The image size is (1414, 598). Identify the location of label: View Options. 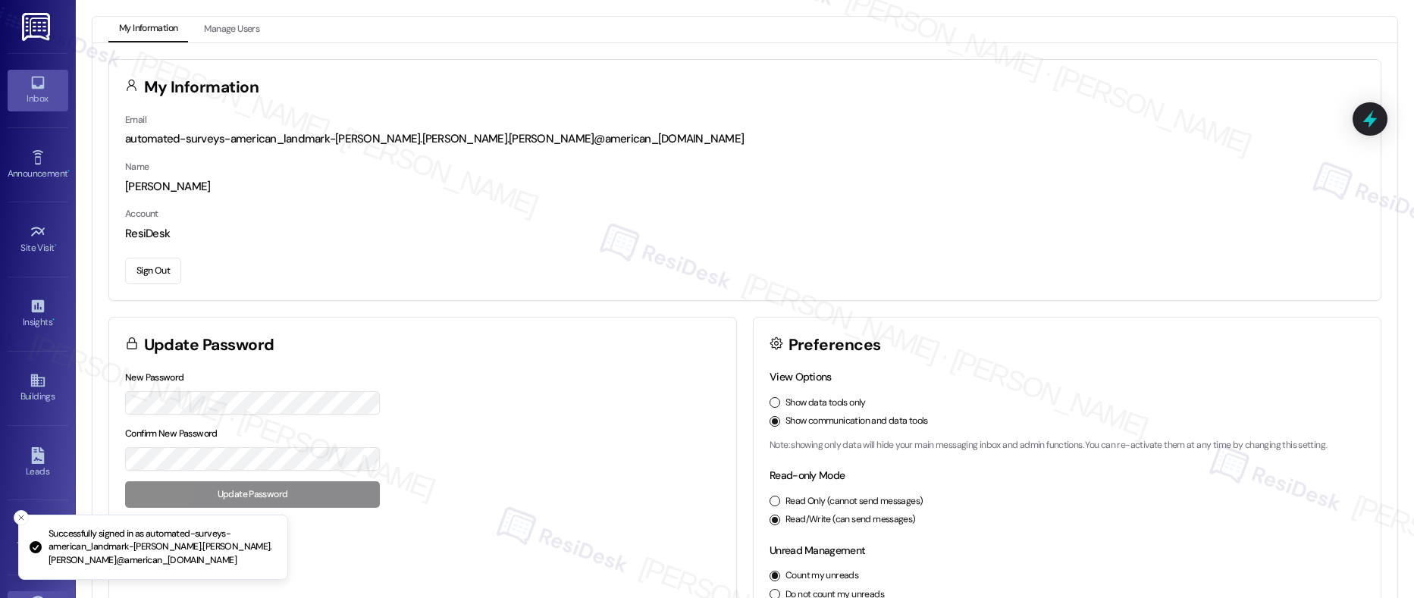
(801, 377).